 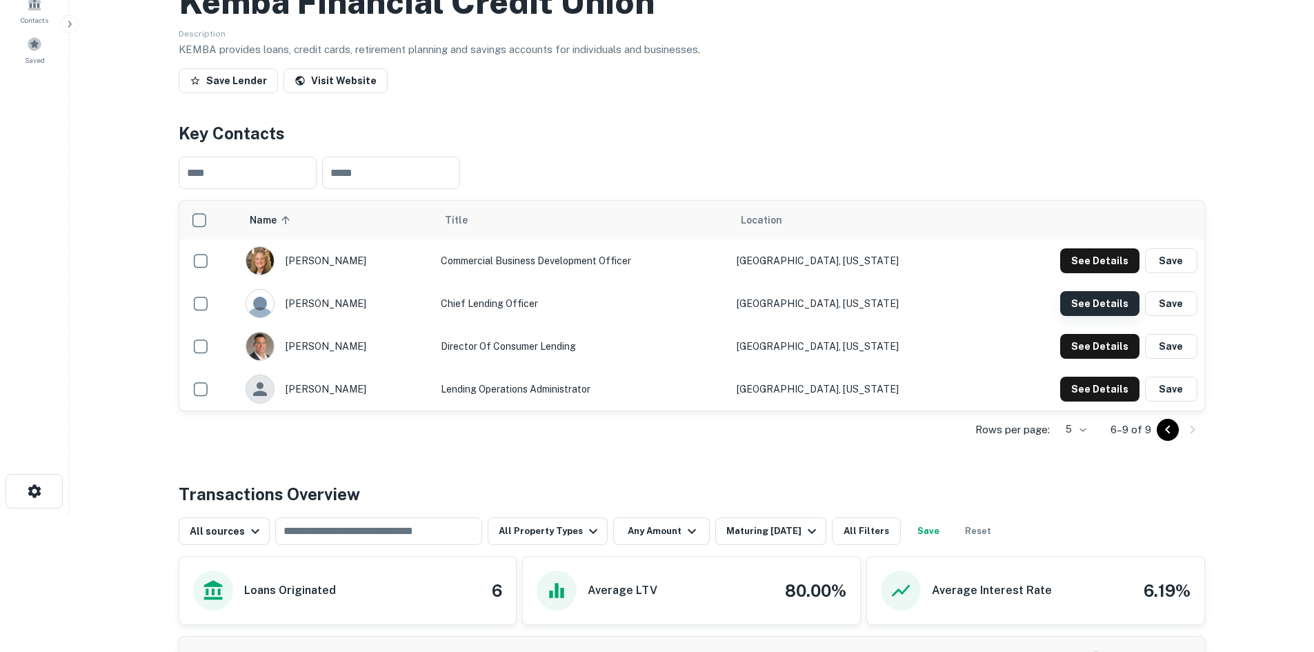 What do you see at coordinates (928, 531) in the screenshot?
I see `button: Save your search to get updates of matches that match your search criteria.` at bounding box center [928, 531].